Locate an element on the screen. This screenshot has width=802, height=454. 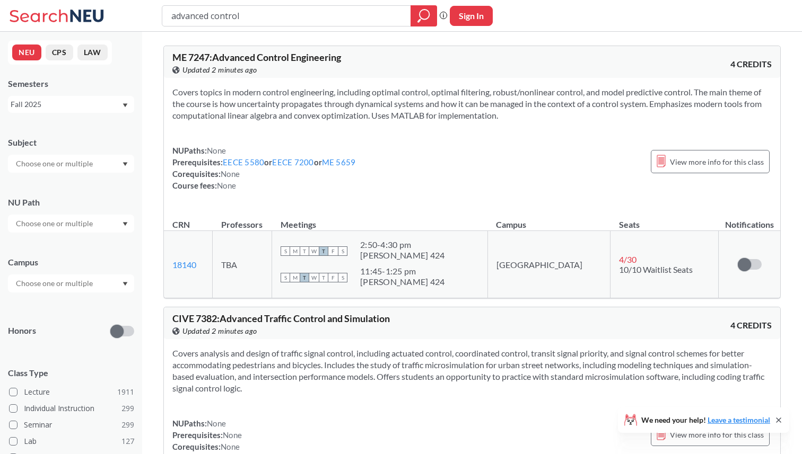
td: TBA is located at coordinates (242, 265).